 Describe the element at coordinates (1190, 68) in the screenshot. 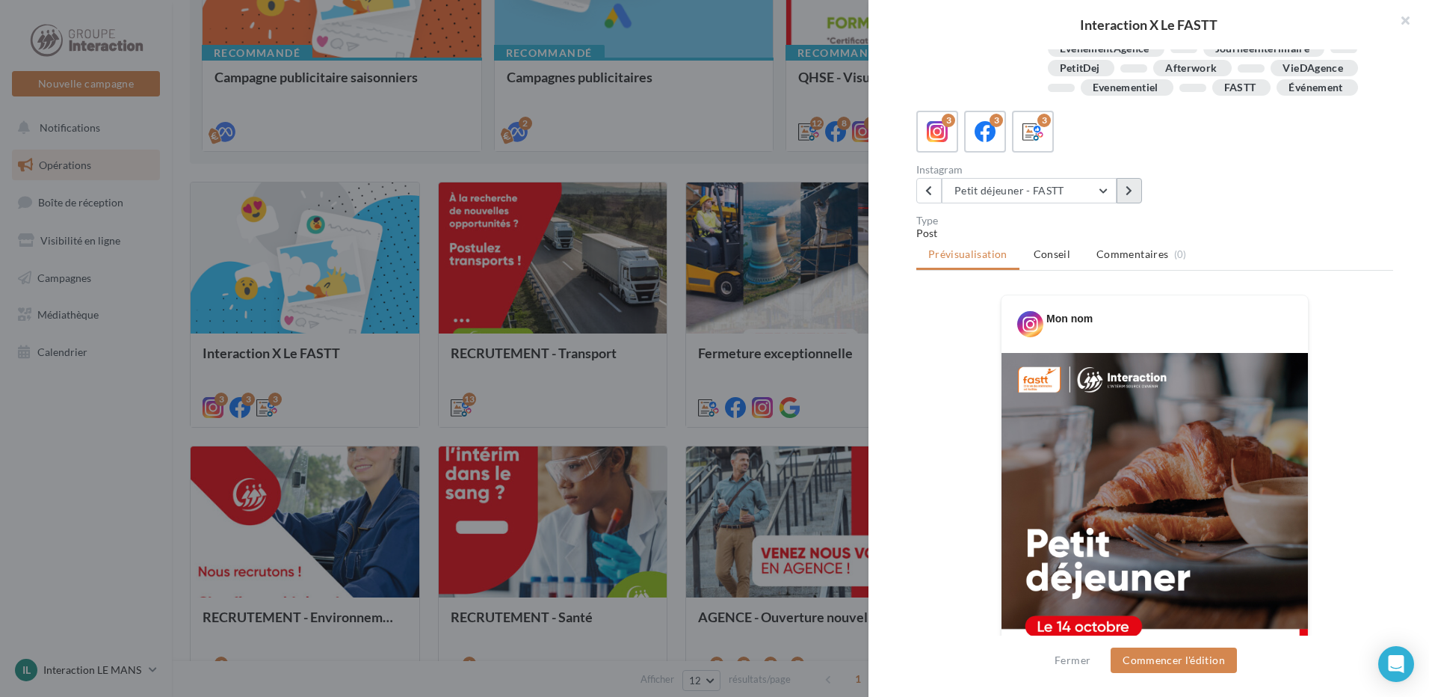

I see `div: Afterwork` at that location.